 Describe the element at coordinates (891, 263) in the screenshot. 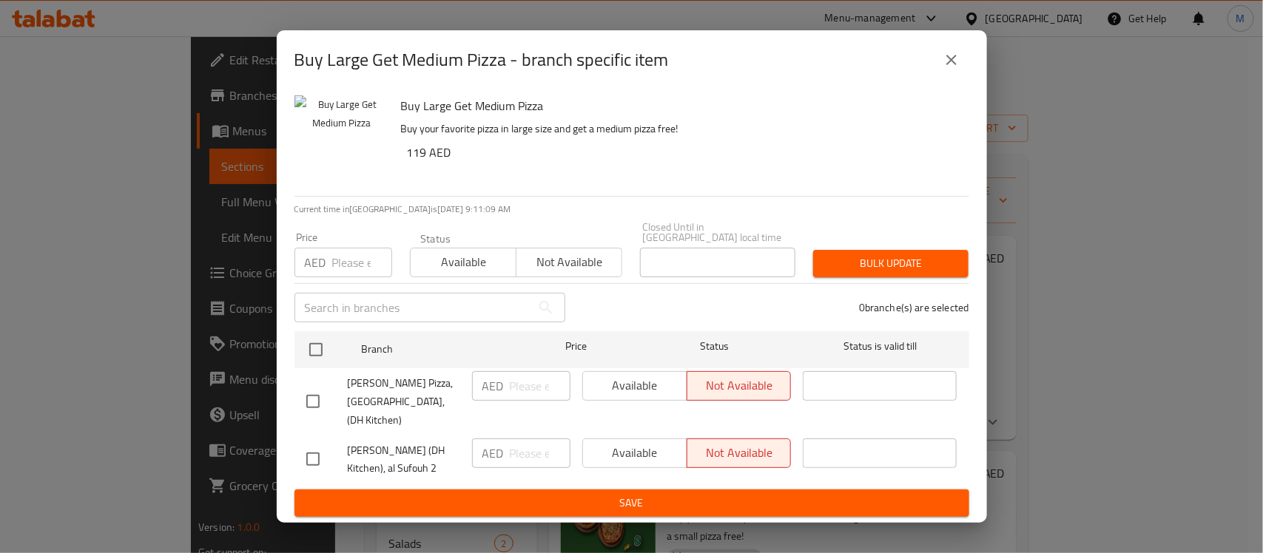

I see `button: Bulk update` at that location.